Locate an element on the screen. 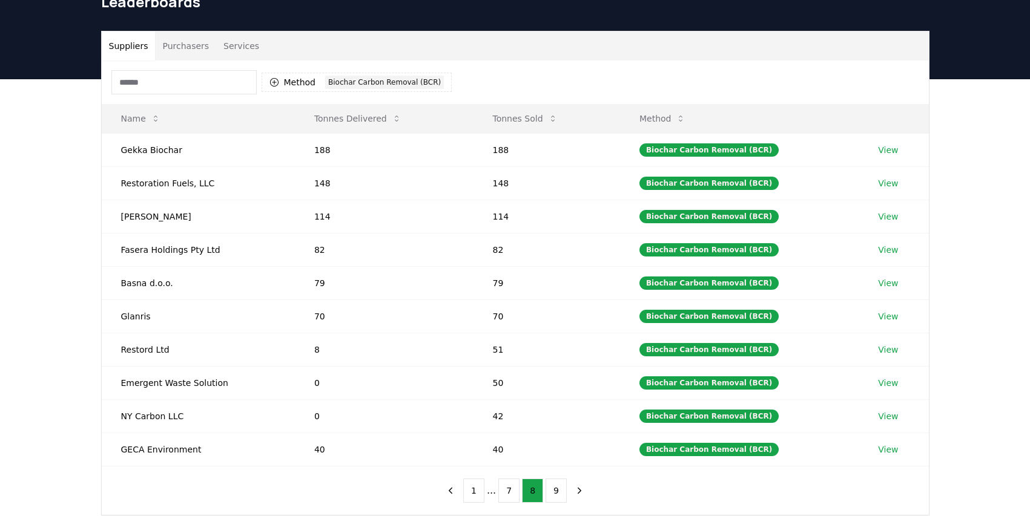 This screenshot has height=516, width=1030. td: Fasera Holdings Pty Ltd is located at coordinates (198, 249).